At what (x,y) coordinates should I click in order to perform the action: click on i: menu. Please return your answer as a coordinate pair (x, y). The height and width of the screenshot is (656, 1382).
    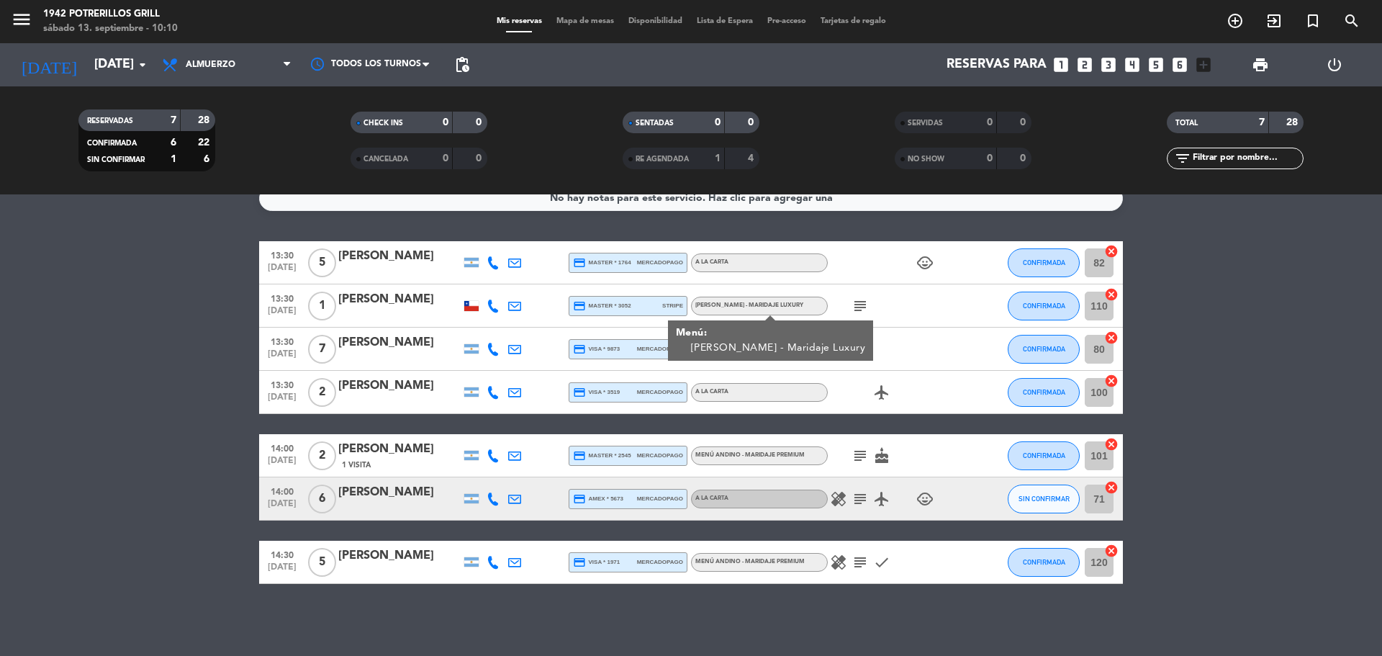
    Looking at the image, I should click on (22, 19).